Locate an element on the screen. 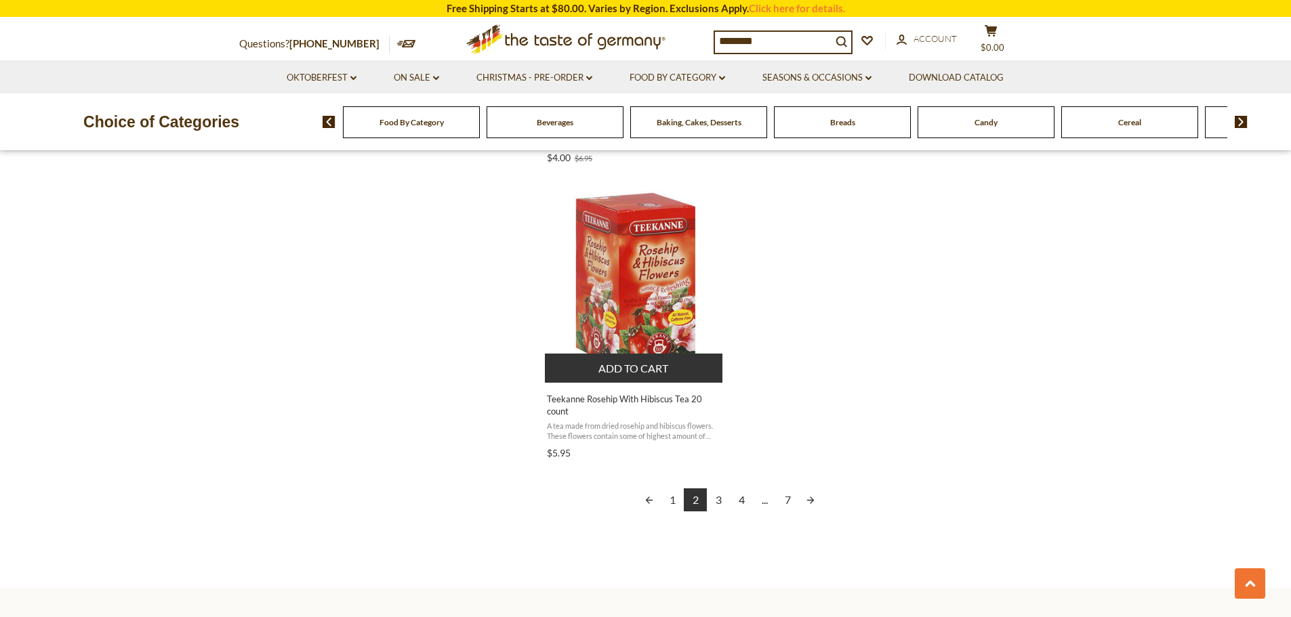  span: $6.95 is located at coordinates (583, 158).